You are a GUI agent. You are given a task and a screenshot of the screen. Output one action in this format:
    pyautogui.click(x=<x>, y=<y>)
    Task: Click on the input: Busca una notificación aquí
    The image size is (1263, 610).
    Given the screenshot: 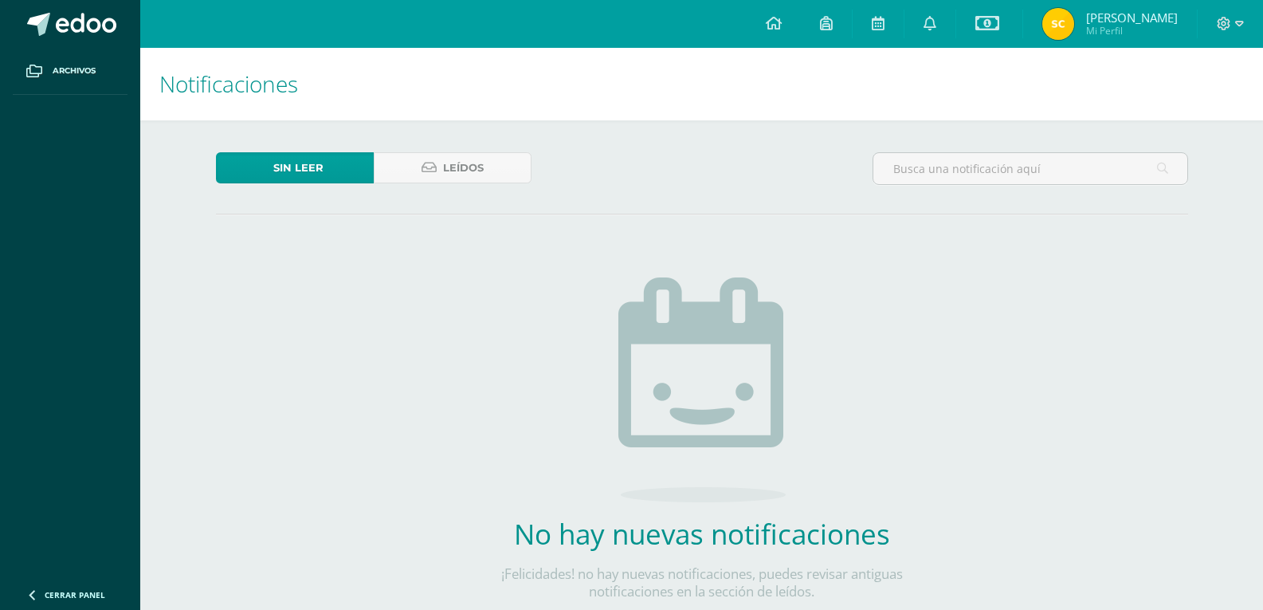 What is the action you would take?
    pyautogui.click(x=1031, y=168)
    